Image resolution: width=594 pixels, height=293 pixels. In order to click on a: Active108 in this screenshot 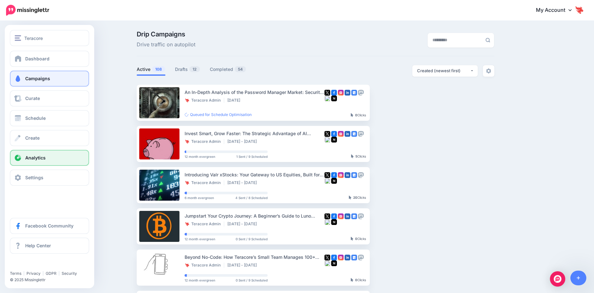, I will do `click(151, 69)`.